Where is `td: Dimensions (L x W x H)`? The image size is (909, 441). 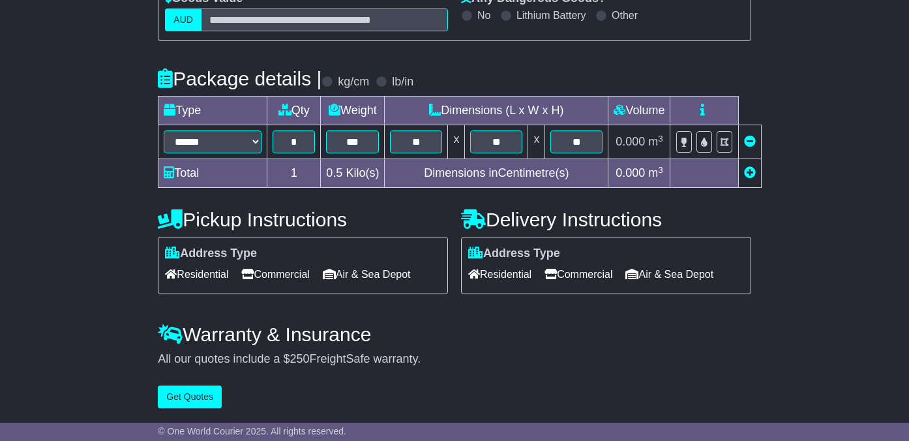 td: Dimensions (L x W x H) is located at coordinates (496, 111).